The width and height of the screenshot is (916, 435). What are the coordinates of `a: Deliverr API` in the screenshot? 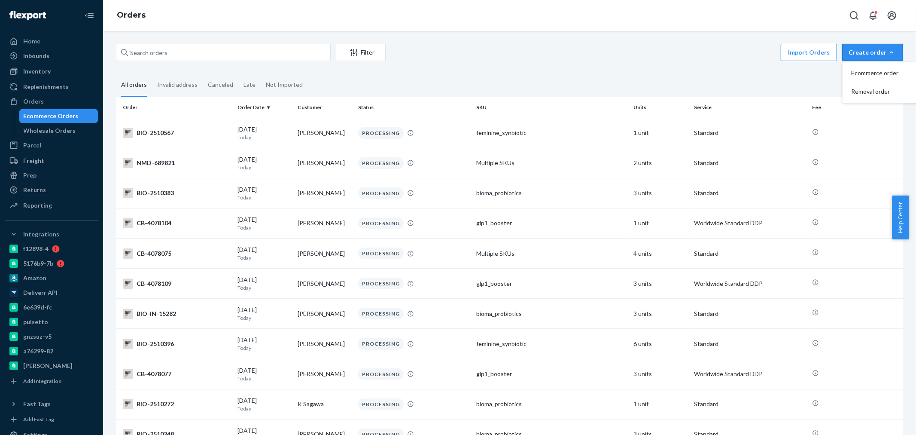 It's located at (52, 292).